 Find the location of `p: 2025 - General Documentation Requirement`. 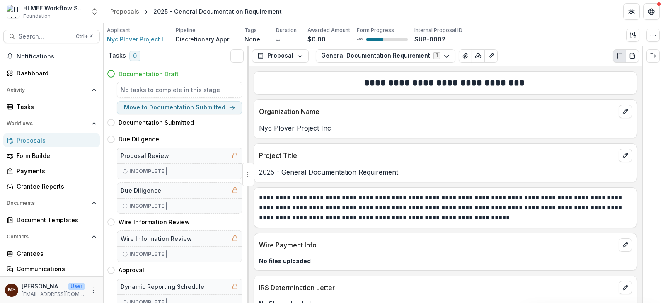

p: 2025 - General Documentation Requirement is located at coordinates (446, 172).